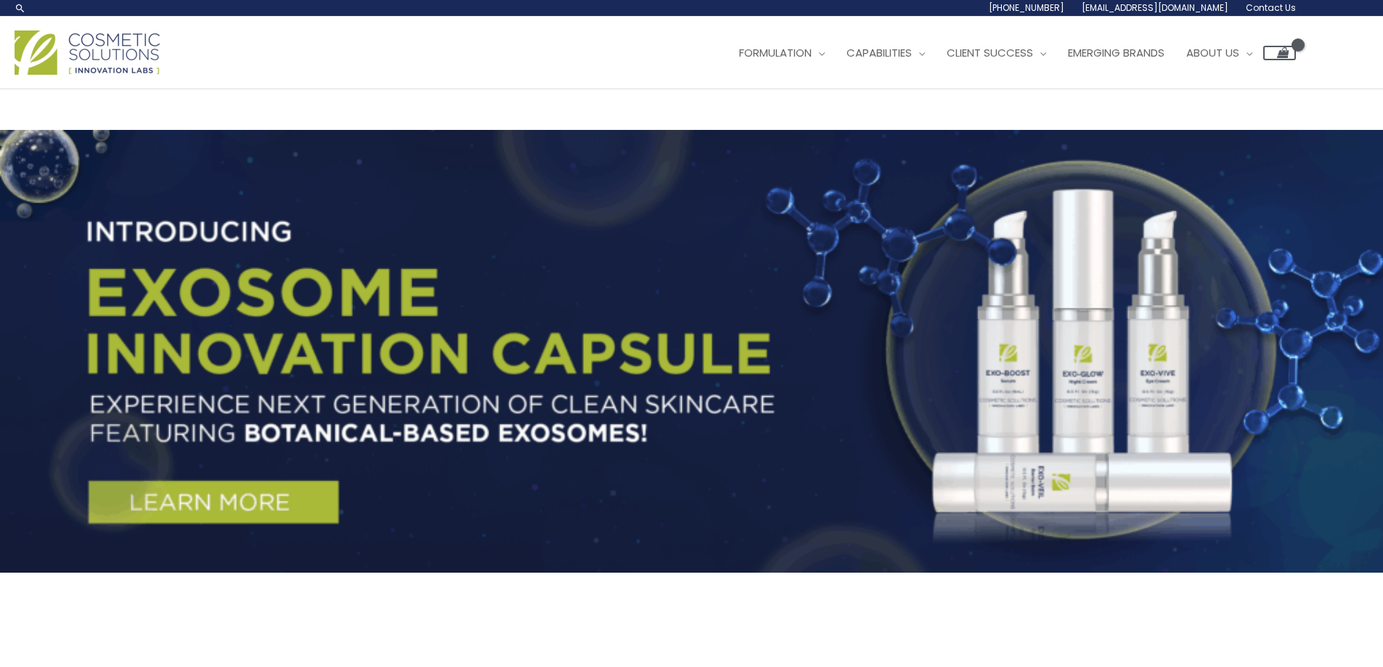  I want to click on a: Client Success, so click(996, 53).